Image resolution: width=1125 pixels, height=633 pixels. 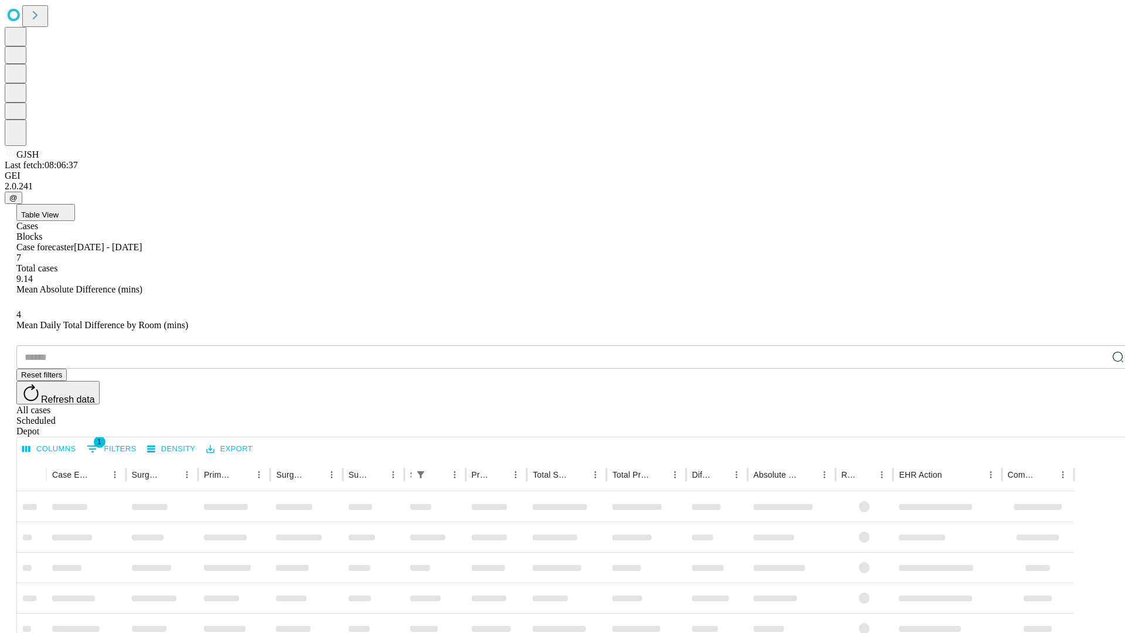 I want to click on div: Comments, so click(x=1022, y=475).